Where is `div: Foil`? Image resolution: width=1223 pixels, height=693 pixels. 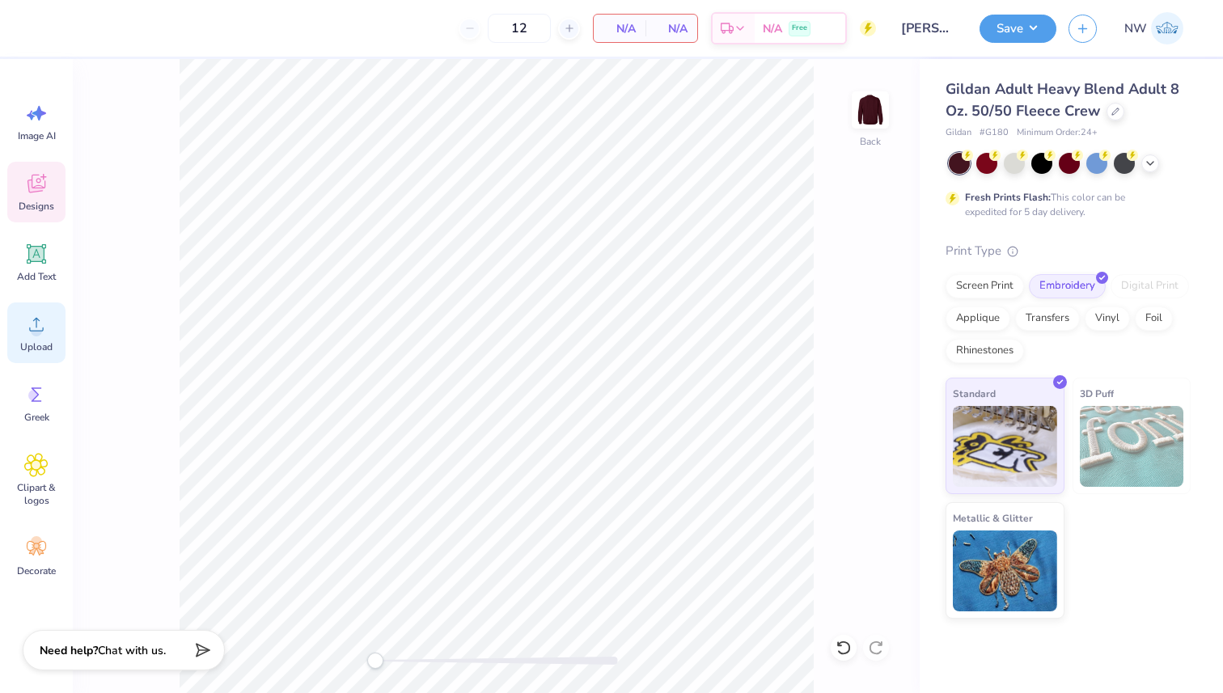
div: Foil is located at coordinates (1153, 319).